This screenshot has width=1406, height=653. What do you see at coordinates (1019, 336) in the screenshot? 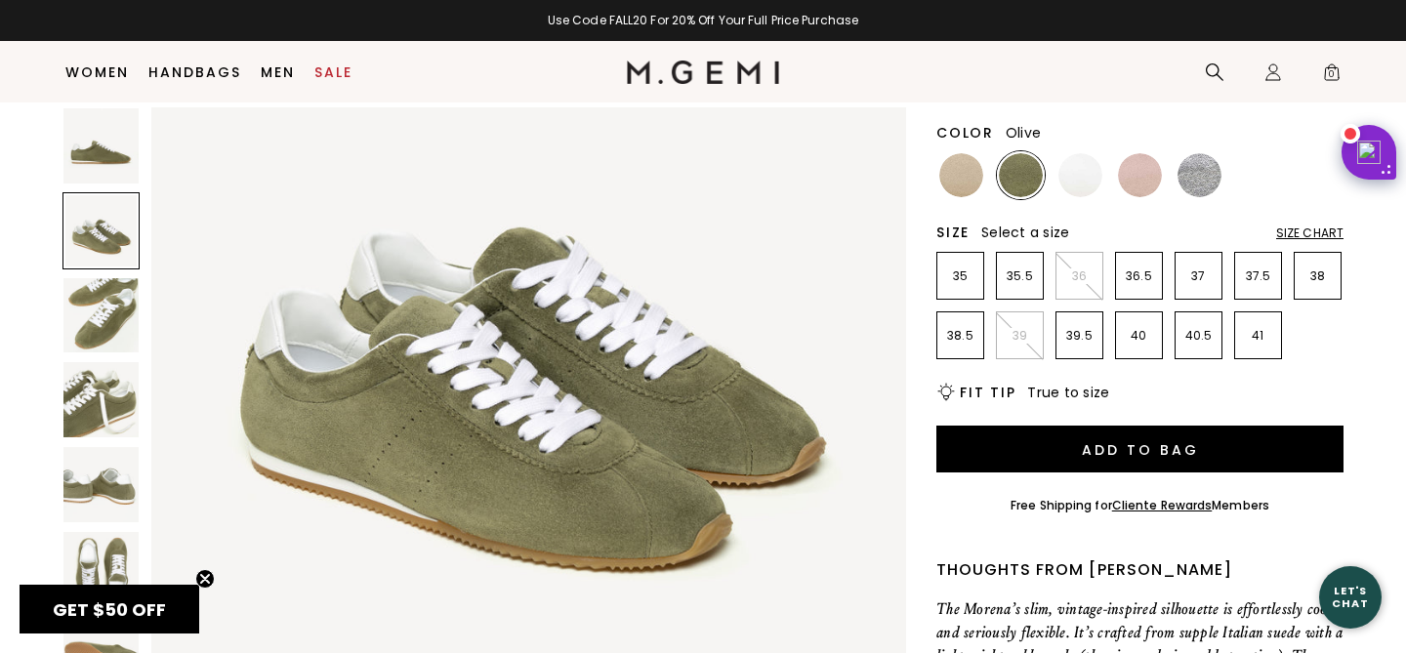
I see `p: 39` at bounding box center [1019, 336].